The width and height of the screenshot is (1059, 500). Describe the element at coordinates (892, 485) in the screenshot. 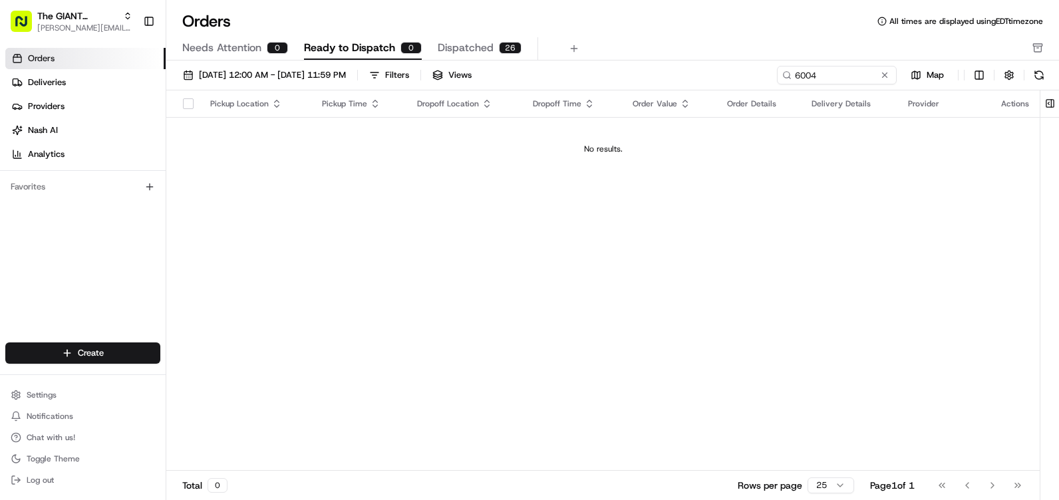

I see `div: Page 1 of 1` at that location.